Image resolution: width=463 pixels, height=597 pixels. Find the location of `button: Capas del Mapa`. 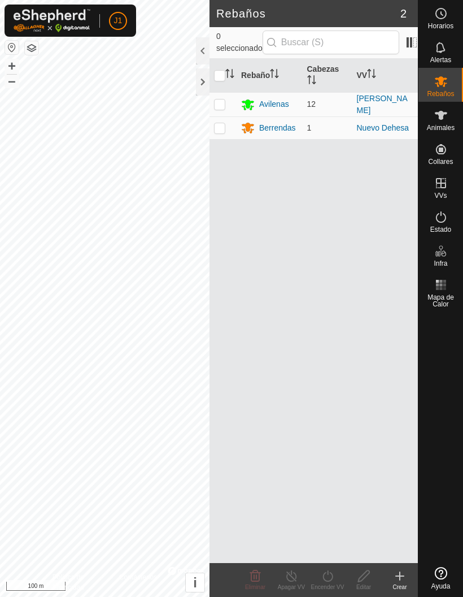

button: Capas del Mapa is located at coordinates (32, 48).